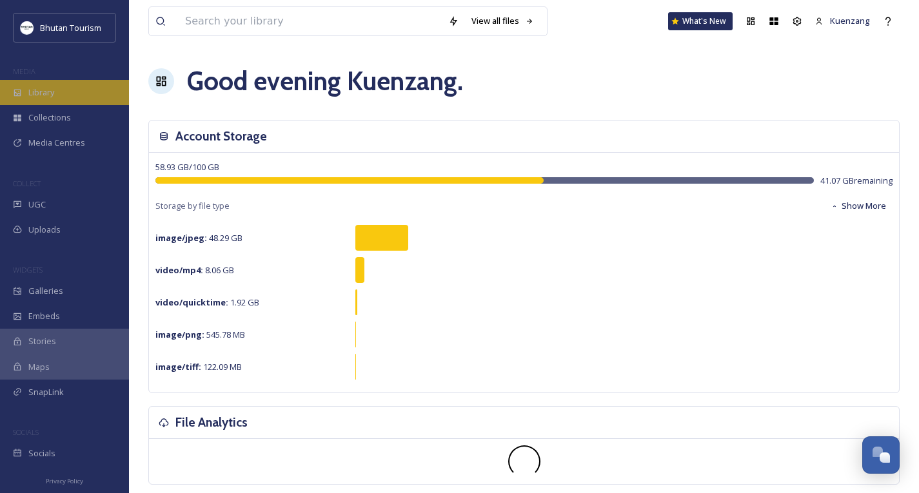 Image resolution: width=919 pixels, height=493 pixels. What do you see at coordinates (200, 335) in the screenshot?
I see `span: 545.78 MB` at bounding box center [200, 335].